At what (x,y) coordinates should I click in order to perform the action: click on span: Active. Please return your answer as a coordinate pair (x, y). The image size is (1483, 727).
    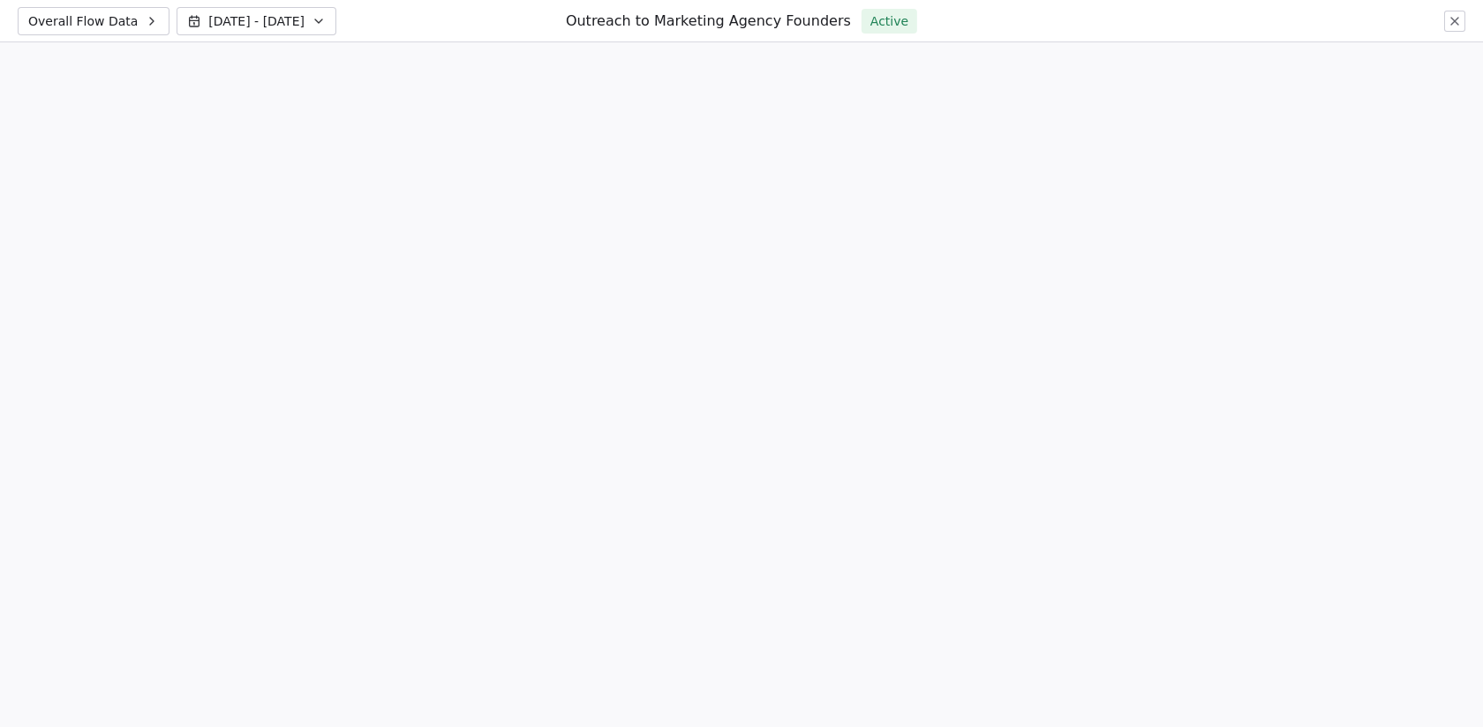
    Looking at the image, I should click on (889, 21).